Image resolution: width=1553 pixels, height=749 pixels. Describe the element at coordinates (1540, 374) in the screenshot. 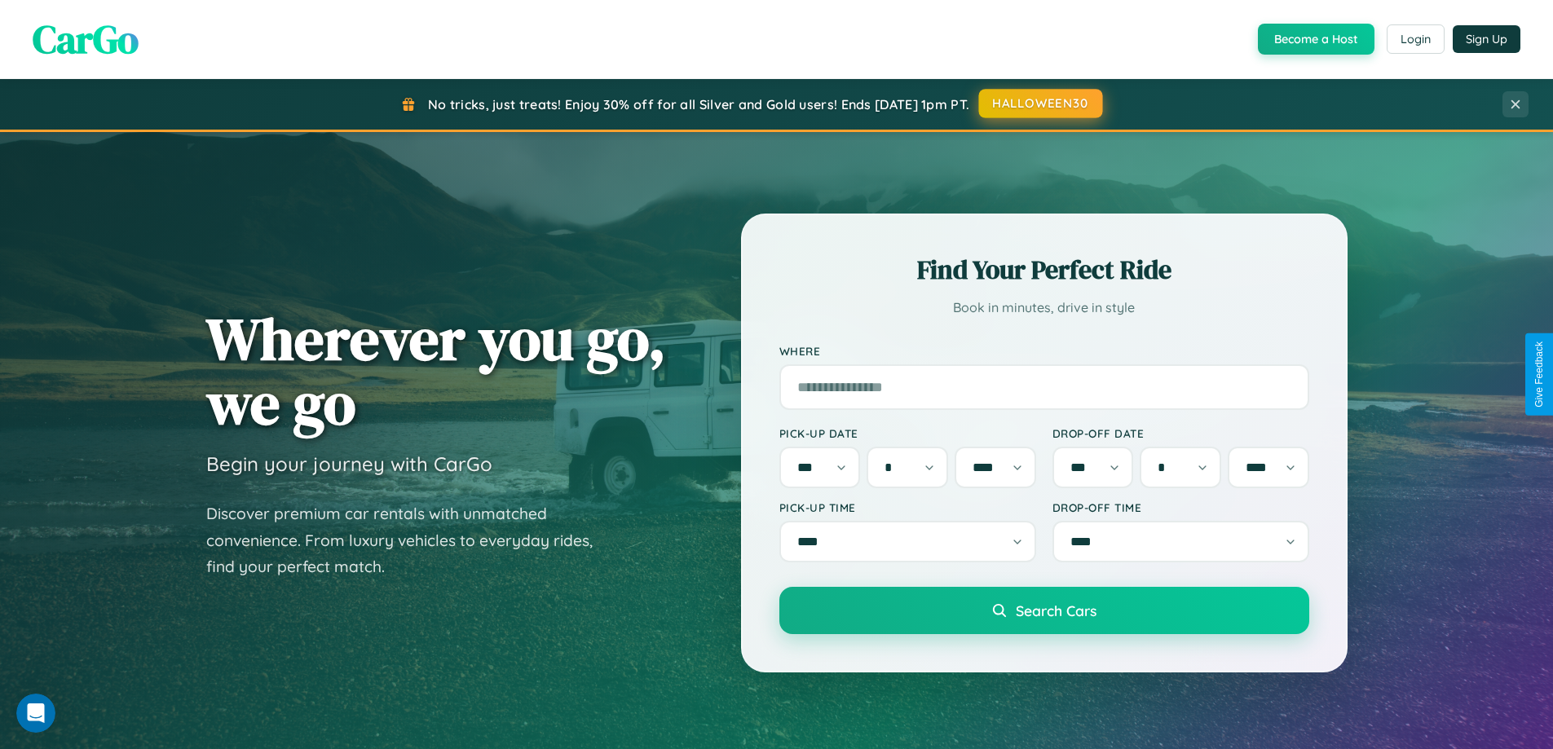

I see `div: Give Feedback` at that location.